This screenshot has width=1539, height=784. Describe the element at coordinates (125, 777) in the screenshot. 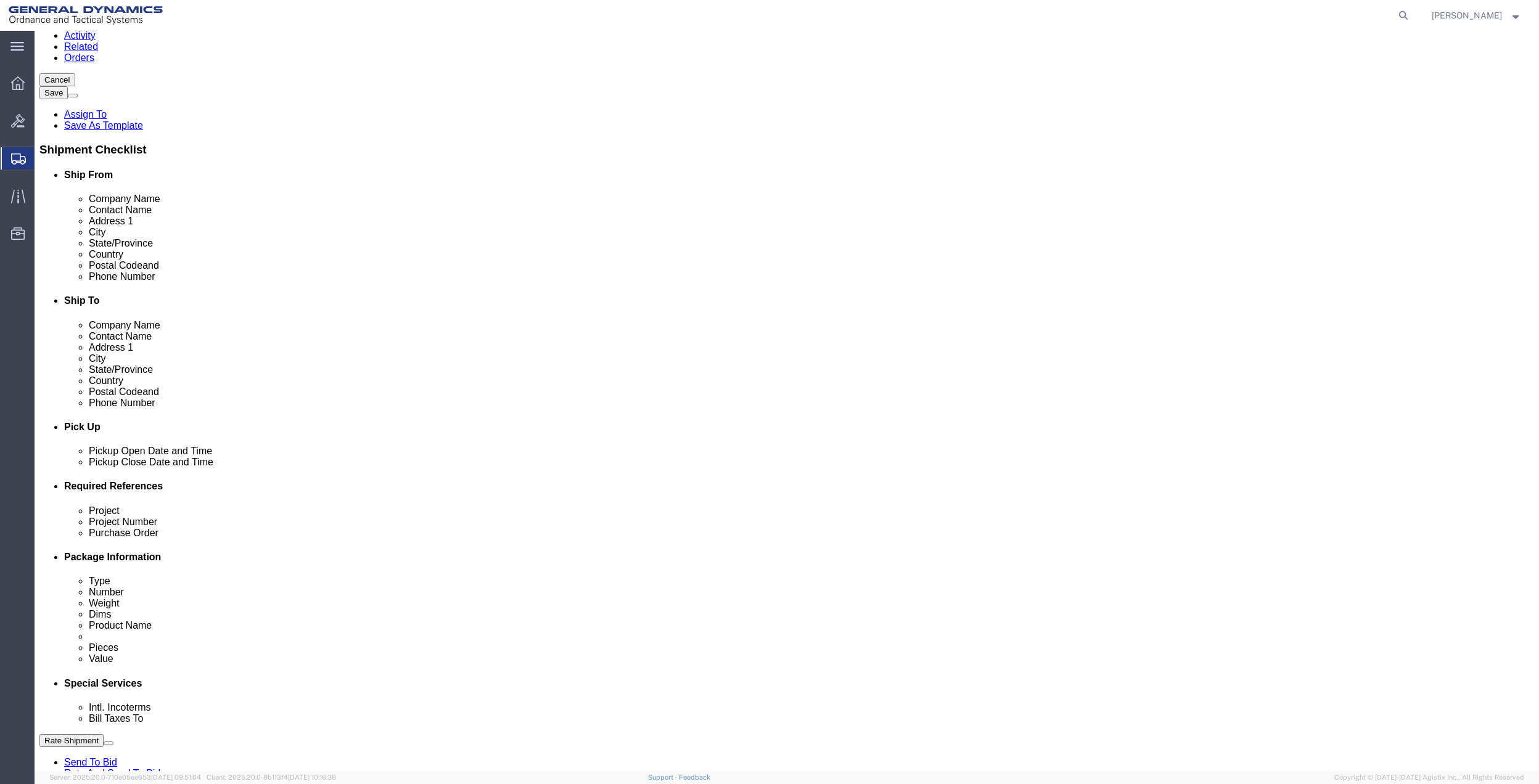

I see `span: Server: 2025.20.0-710e05ee653` at that location.